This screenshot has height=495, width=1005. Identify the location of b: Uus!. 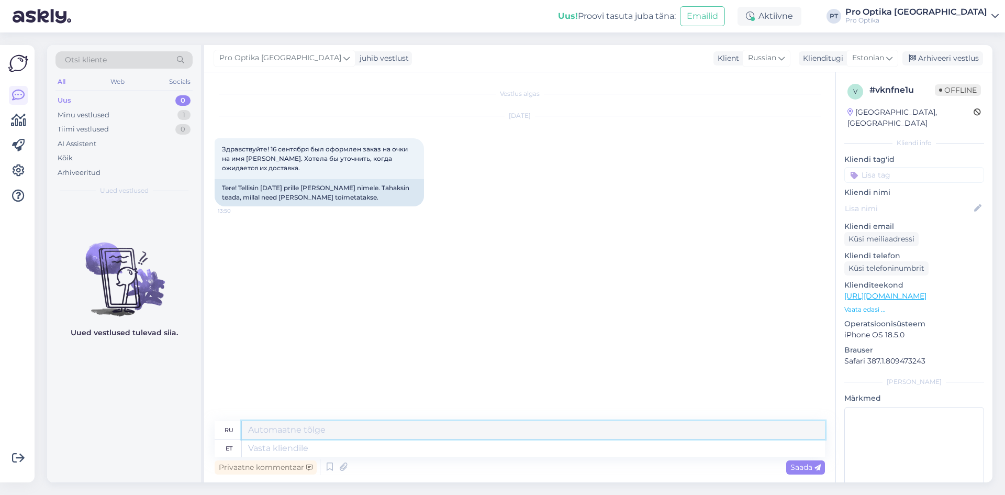
(568, 16).